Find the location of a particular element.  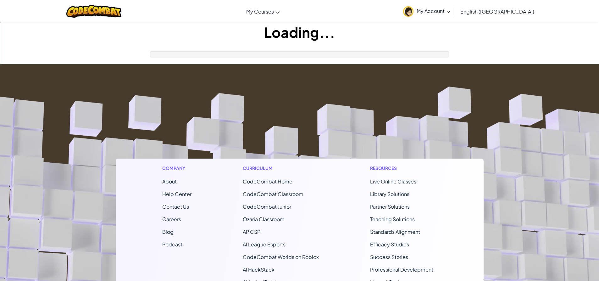

a: Blog is located at coordinates (168, 231).